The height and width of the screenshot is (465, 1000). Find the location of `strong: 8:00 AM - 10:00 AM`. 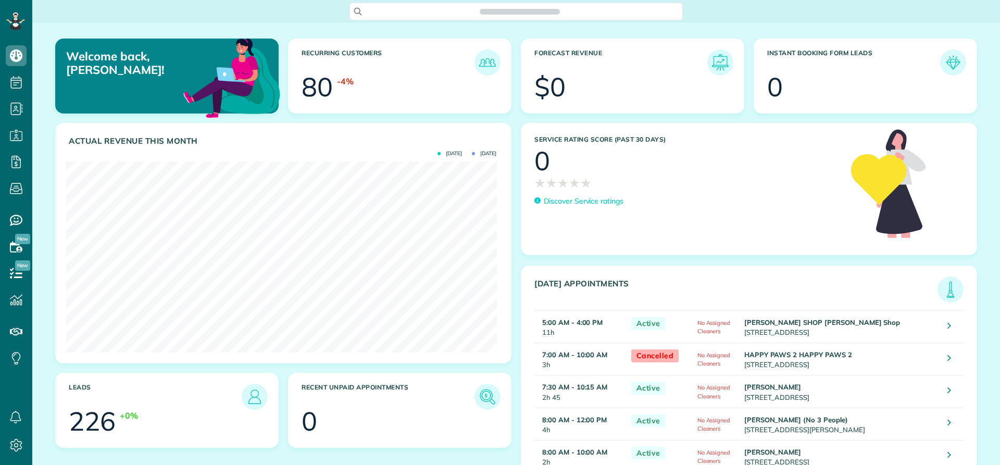

strong: 8:00 AM - 10:00 AM is located at coordinates (574, 452).